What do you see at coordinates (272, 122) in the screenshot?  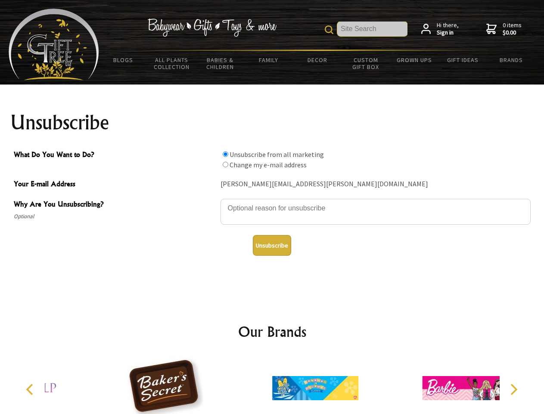 I see `h1: Unsubscribe` at bounding box center [272, 122].